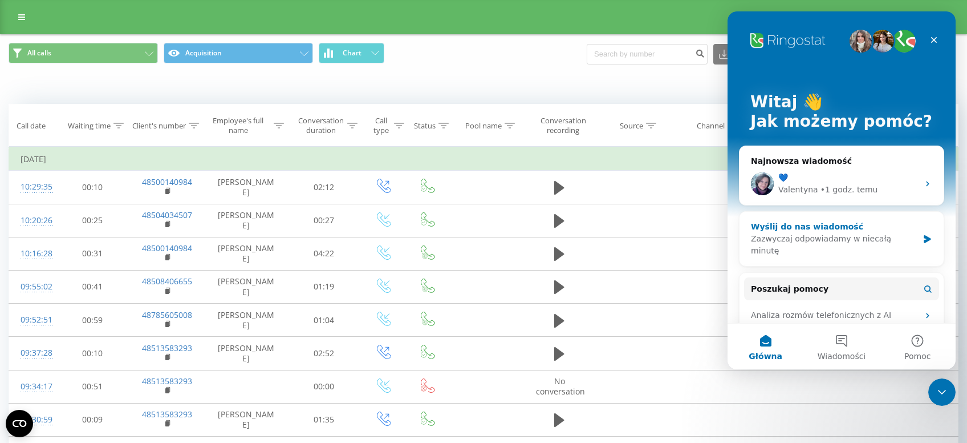 The image size is (967, 443). Describe the element at coordinates (484, 125) in the screenshot. I see `div: Pool name` at that location.